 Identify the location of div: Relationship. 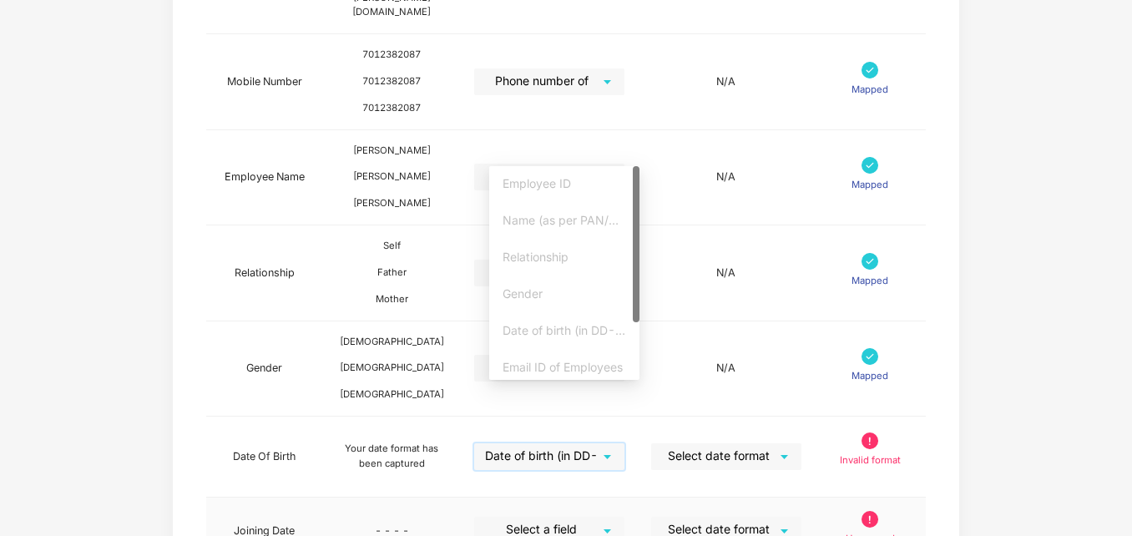
(564, 257).